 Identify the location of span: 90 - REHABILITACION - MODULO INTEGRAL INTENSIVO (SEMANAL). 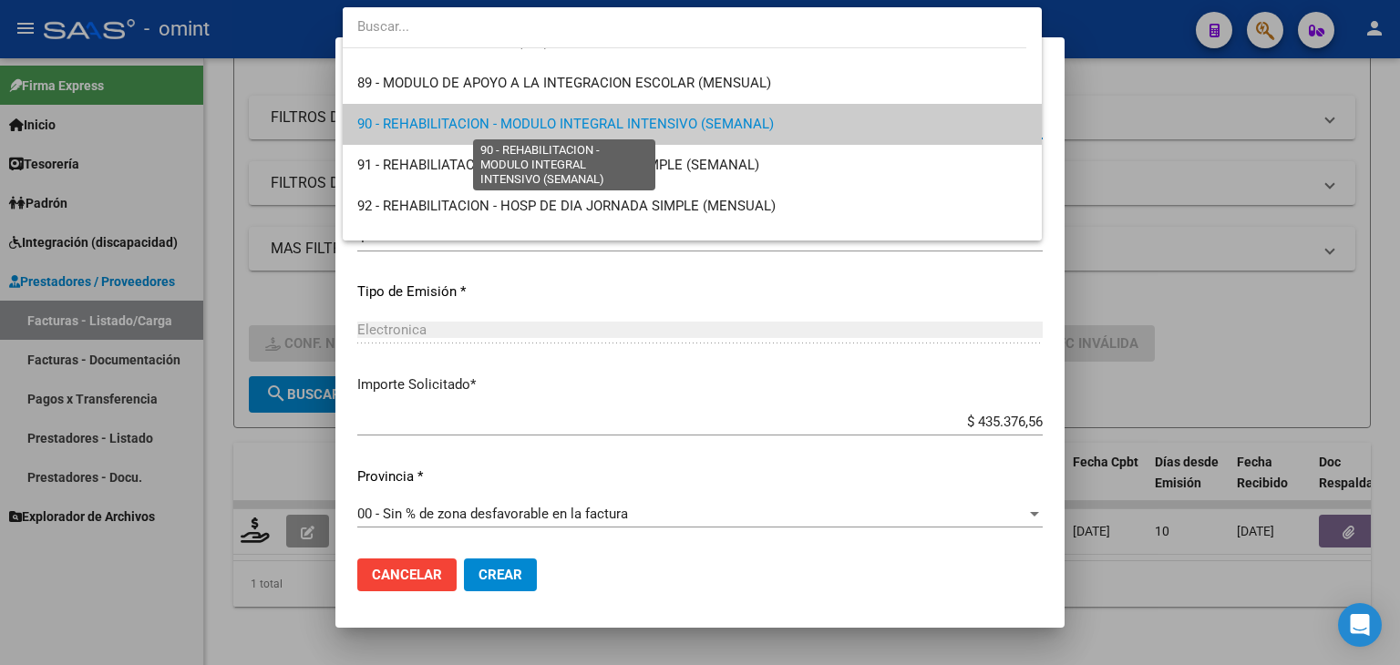
(565, 124).